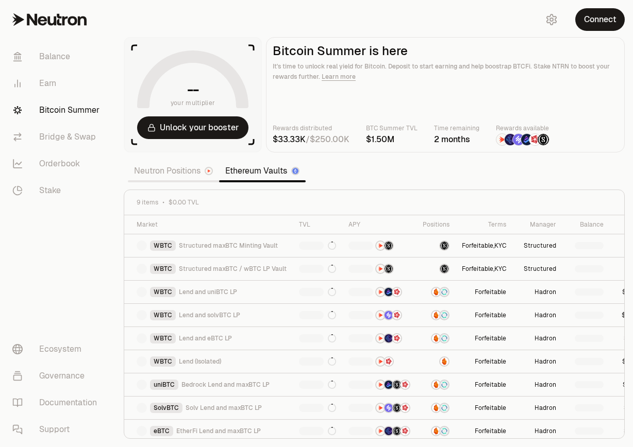 Image resolution: width=633 pixels, height=447 pixels. I want to click on a: SolvBTCSolv Lend and maxBTC LP, so click(208, 408).